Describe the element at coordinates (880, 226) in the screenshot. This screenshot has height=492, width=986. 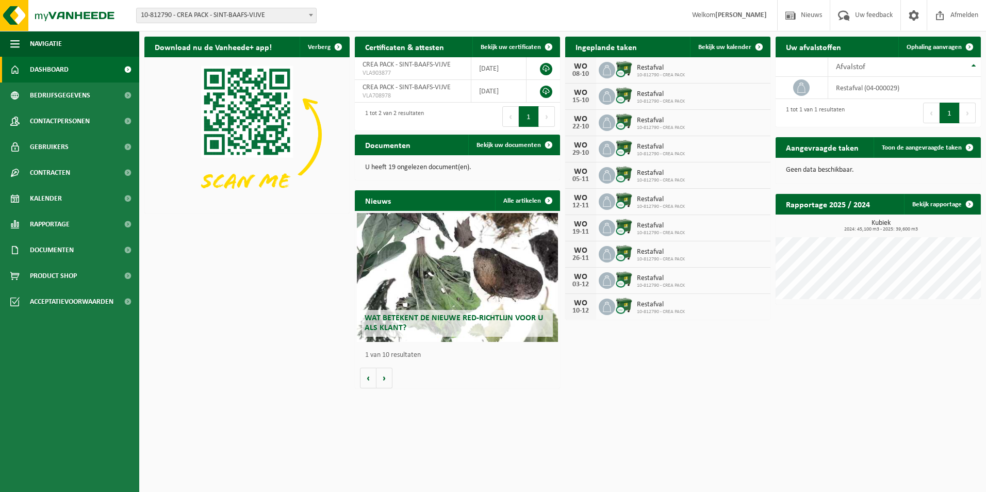
I see `h3: Kubiek` at that location.